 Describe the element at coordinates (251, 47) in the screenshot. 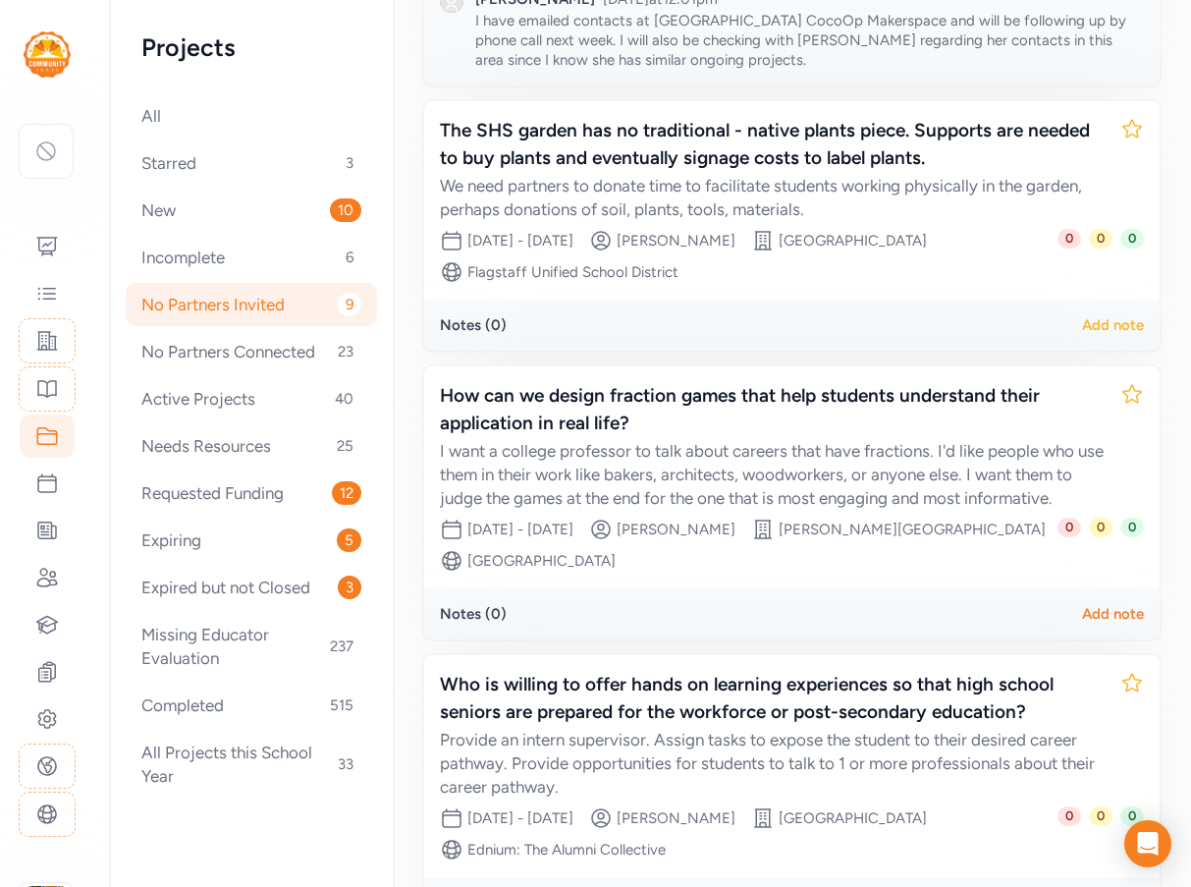

I see `h2: Projects` at that location.